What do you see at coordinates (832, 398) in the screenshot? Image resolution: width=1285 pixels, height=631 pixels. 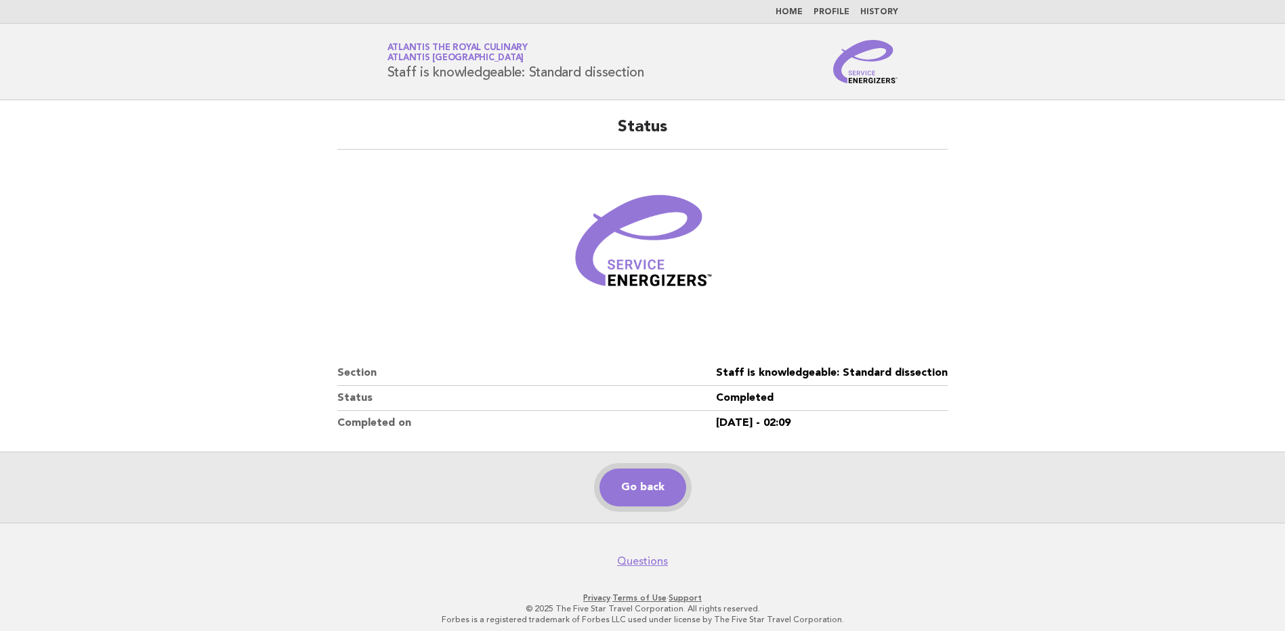 I see `dd: Completed` at bounding box center [832, 398].